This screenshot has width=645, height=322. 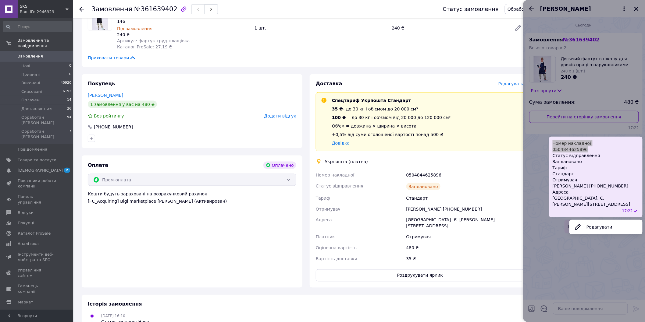 What do you see at coordinates (339, 186) in the screenshot?
I see `span: Статус відправлення` at bounding box center [339, 186].